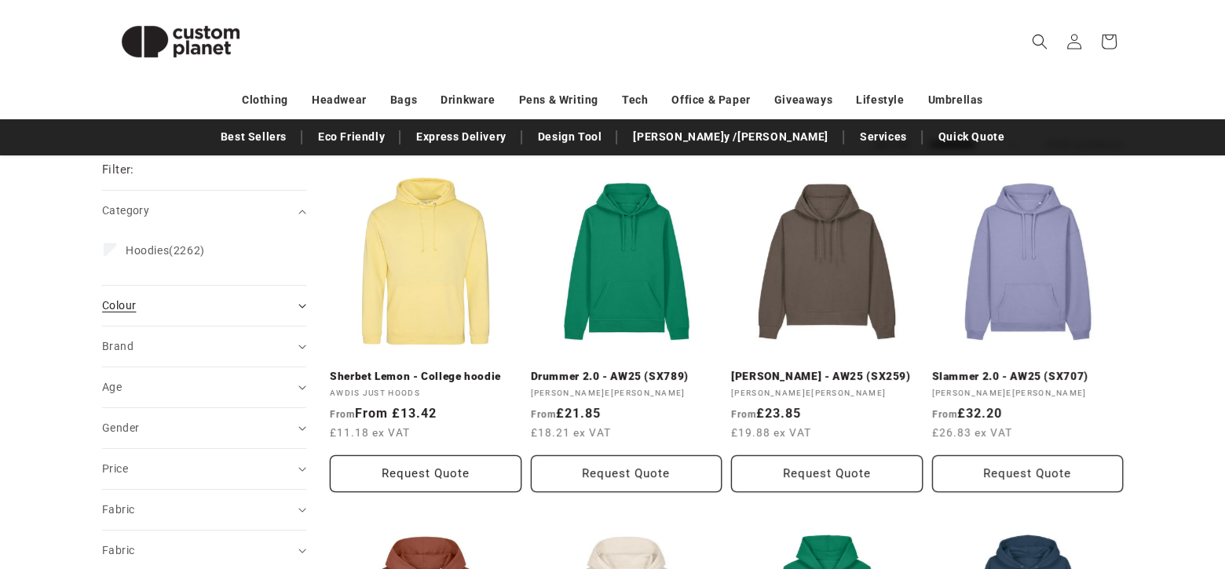  What do you see at coordinates (971, 137) in the screenshot?
I see `a: Quick Quote` at bounding box center [971, 137].